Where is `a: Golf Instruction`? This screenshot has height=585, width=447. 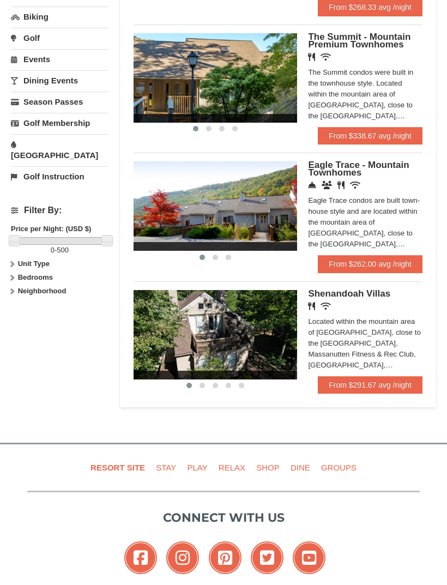
a: Golf Instruction is located at coordinates (59, 176).